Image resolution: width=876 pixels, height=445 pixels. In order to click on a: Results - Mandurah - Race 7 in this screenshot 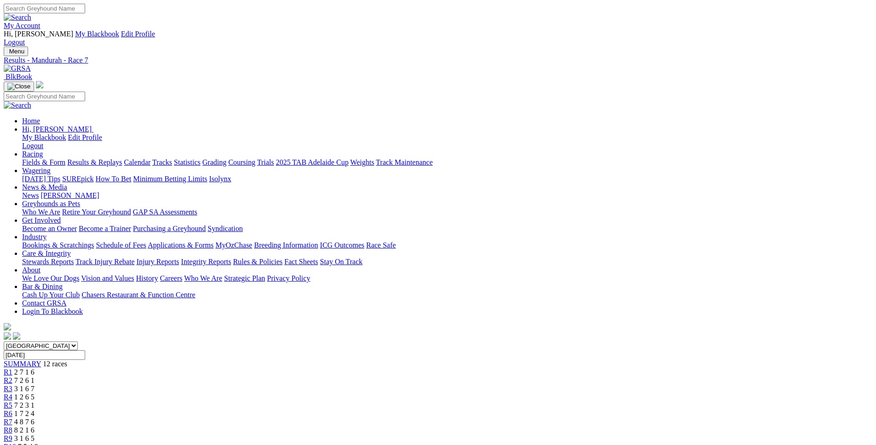, I will do `click(438, 60)`.